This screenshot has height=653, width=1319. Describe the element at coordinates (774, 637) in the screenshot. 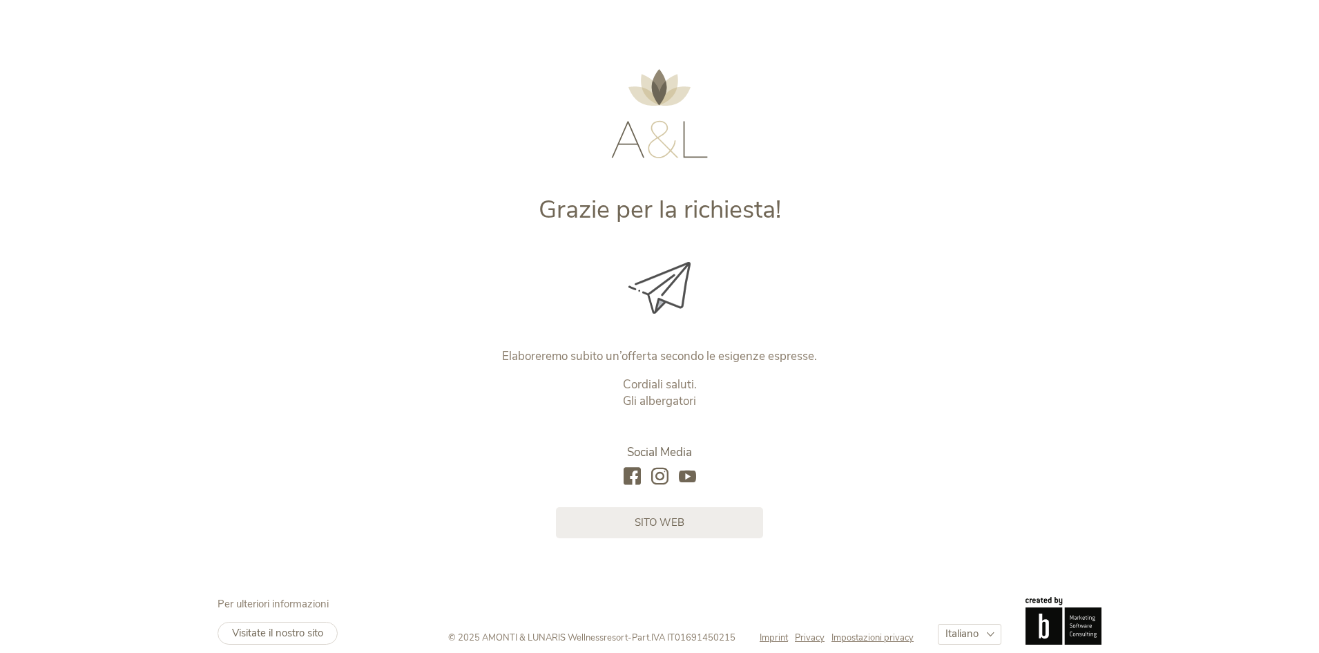

I see `span: Imprint` at that location.